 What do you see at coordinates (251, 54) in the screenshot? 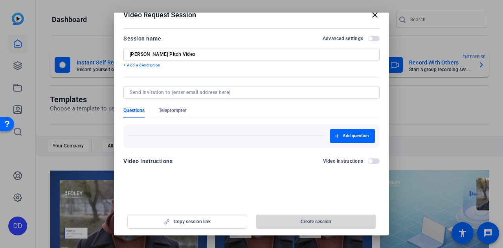
I see `input: Enter Session Name` at bounding box center [251, 54].